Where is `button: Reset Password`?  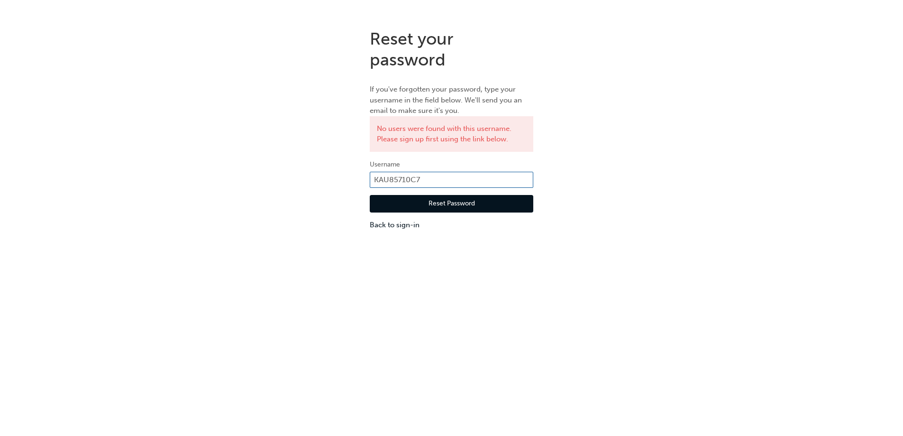 button: Reset Password is located at coordinates (451, 204).